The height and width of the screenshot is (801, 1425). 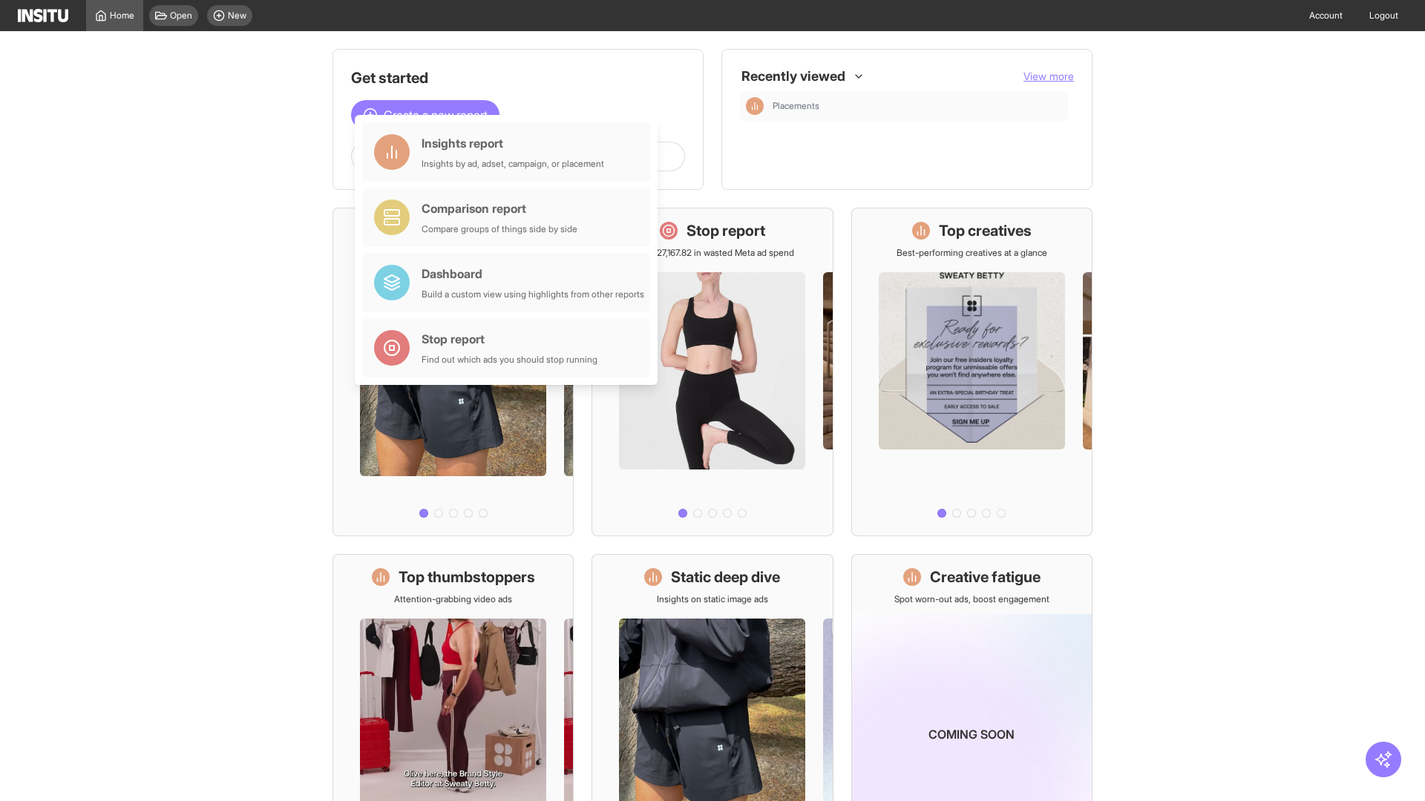 I want to click on p: Attention-grabbing video ads, so click(x=453, y=600).